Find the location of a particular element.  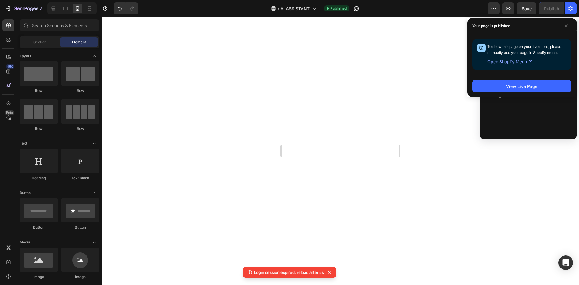

div: Heading is located at coordinates (39, 178).